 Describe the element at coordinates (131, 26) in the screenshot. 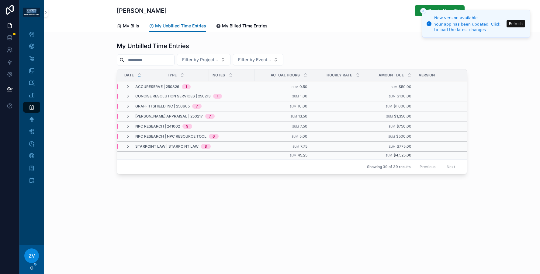

I see `span: My Bills` at that location.